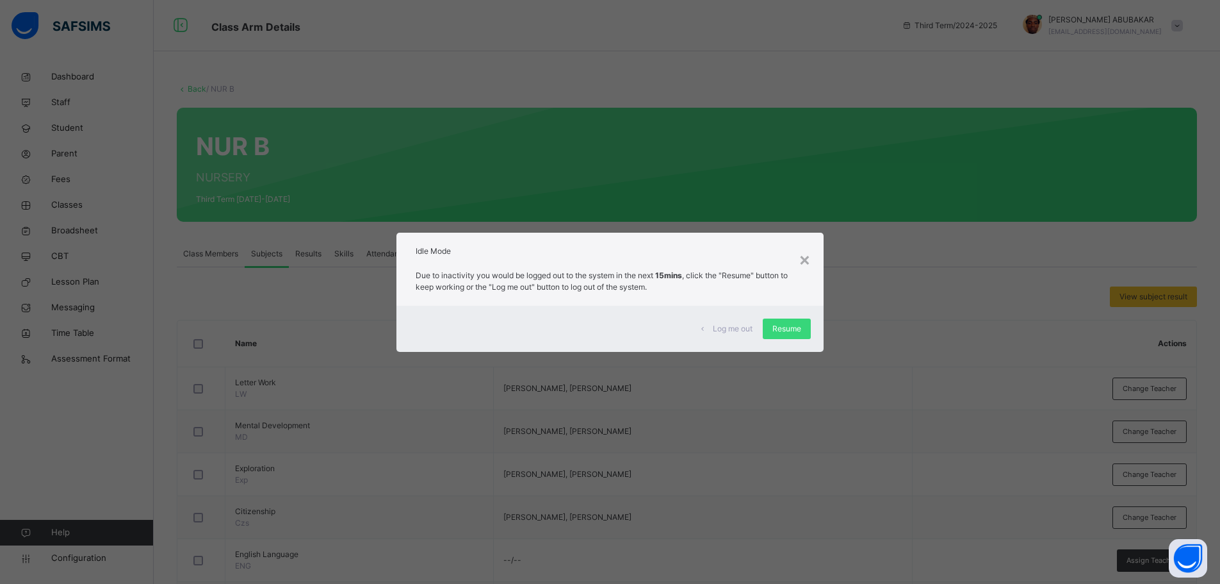  What do you see at coordinates (1188, 558) in the screenshot?
I see `button: Open asap` at bounding box center [1188, 558].